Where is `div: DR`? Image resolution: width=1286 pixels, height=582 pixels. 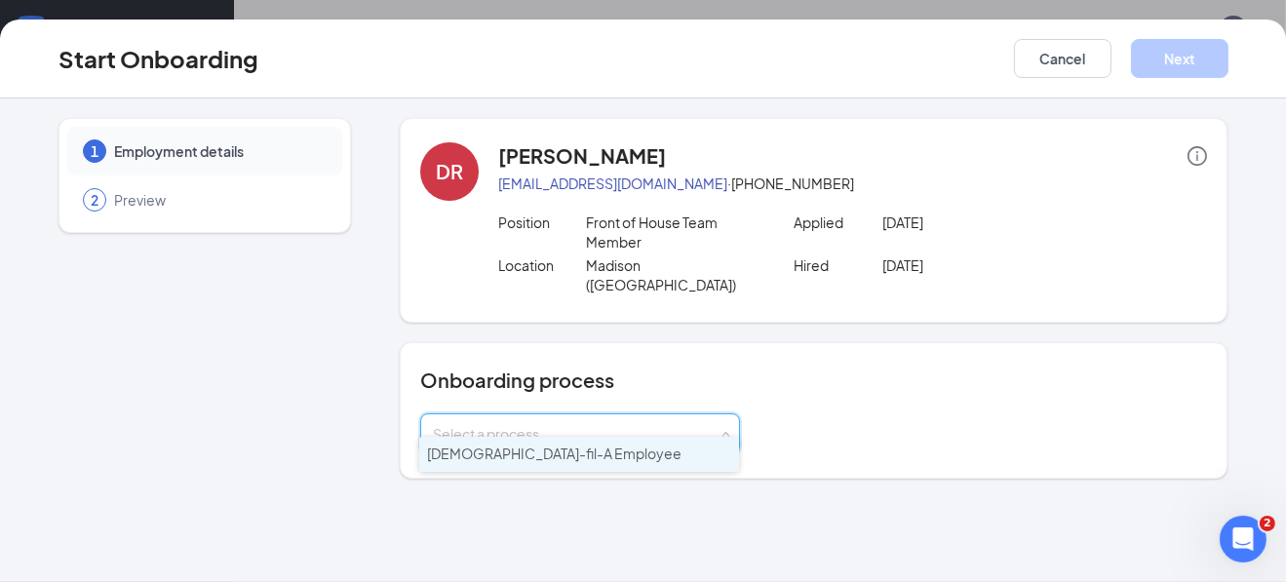
div: DR is located at coordinates (449, 172).